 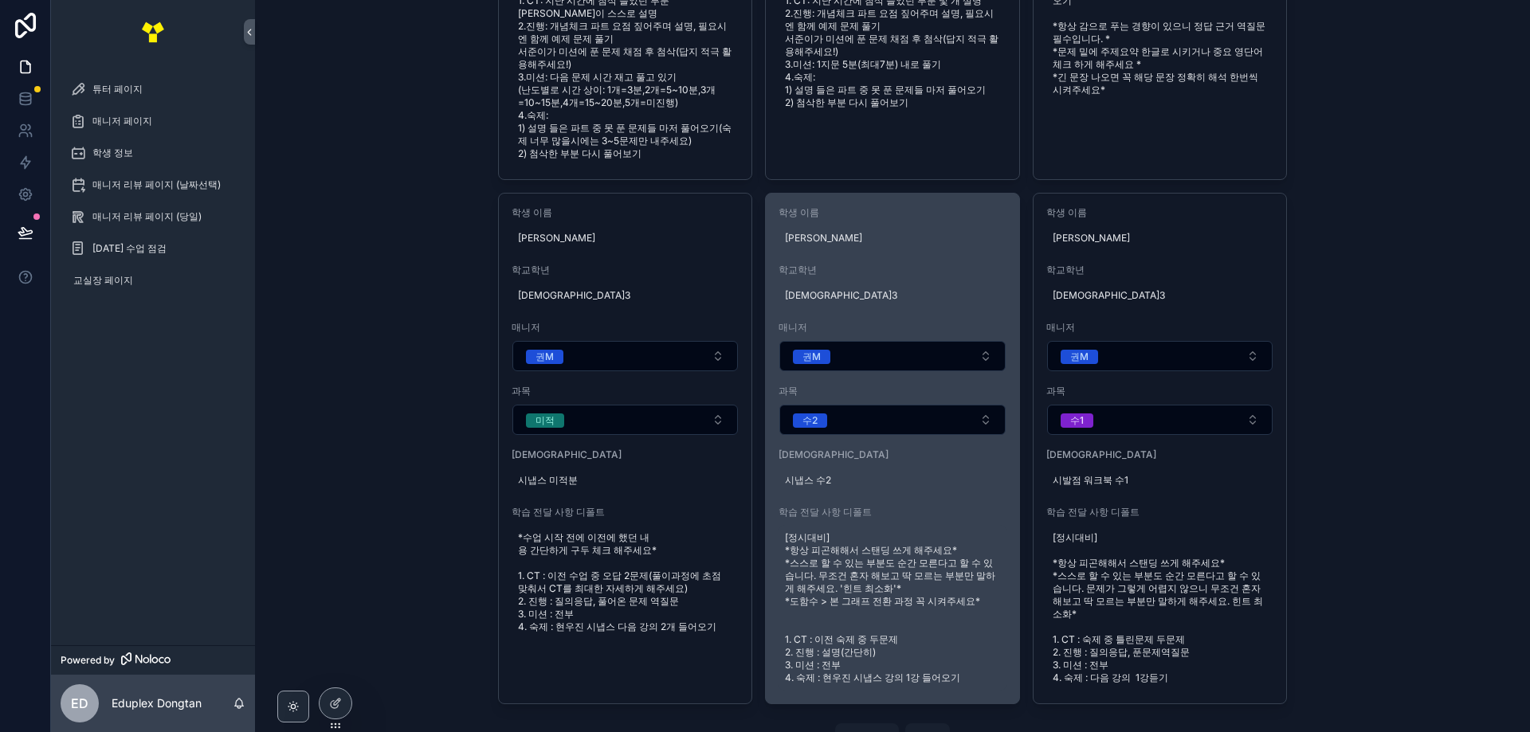 I want to click on span: 시냅스 미적분, so click(x=625, y=480).